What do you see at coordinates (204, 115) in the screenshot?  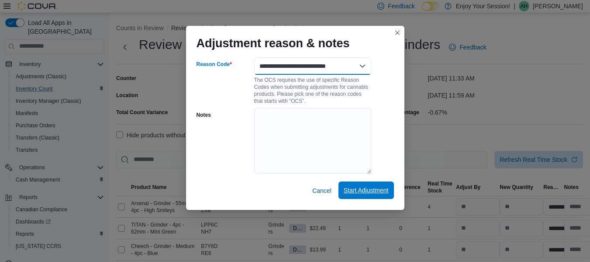 I see `label: Notes` at bounding box center [204, 115].